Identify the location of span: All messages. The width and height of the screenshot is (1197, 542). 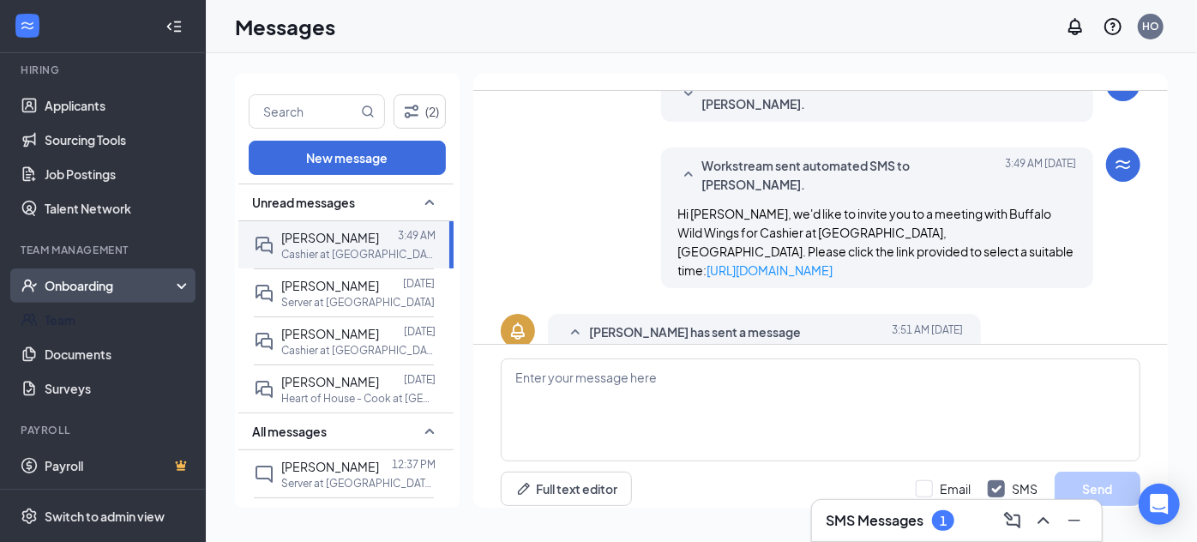
(289, 431).